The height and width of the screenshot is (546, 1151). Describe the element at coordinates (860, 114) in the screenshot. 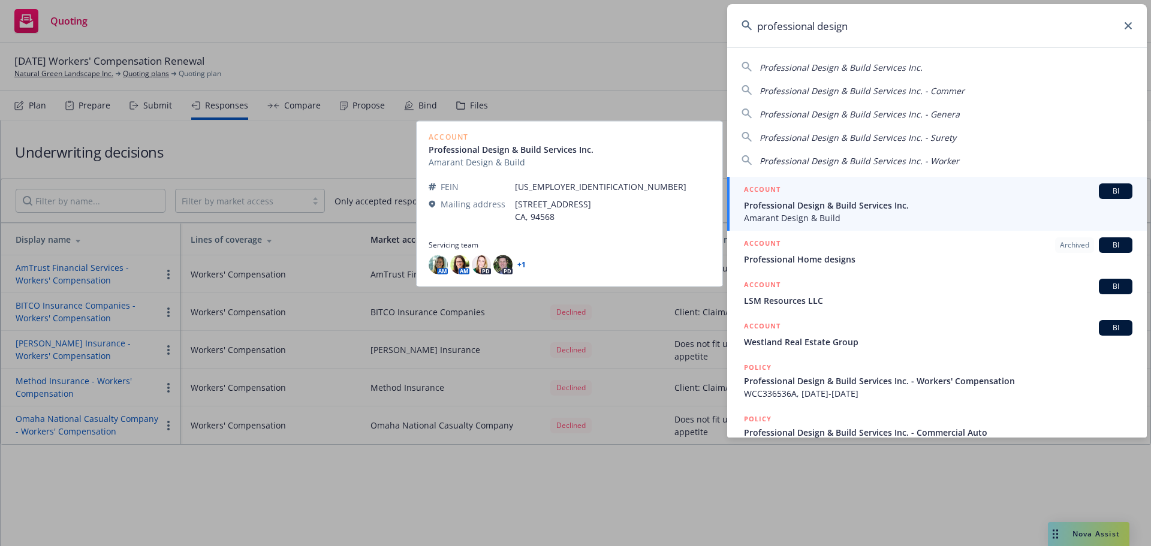

I see `span: Professional Design & Build Services Inc. - Genera` at that location.